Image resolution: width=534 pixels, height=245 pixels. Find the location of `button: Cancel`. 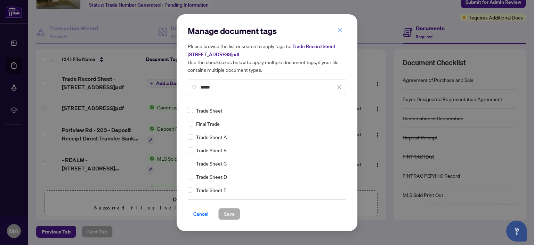

button: Cancel is located at coordinates (201, 214).